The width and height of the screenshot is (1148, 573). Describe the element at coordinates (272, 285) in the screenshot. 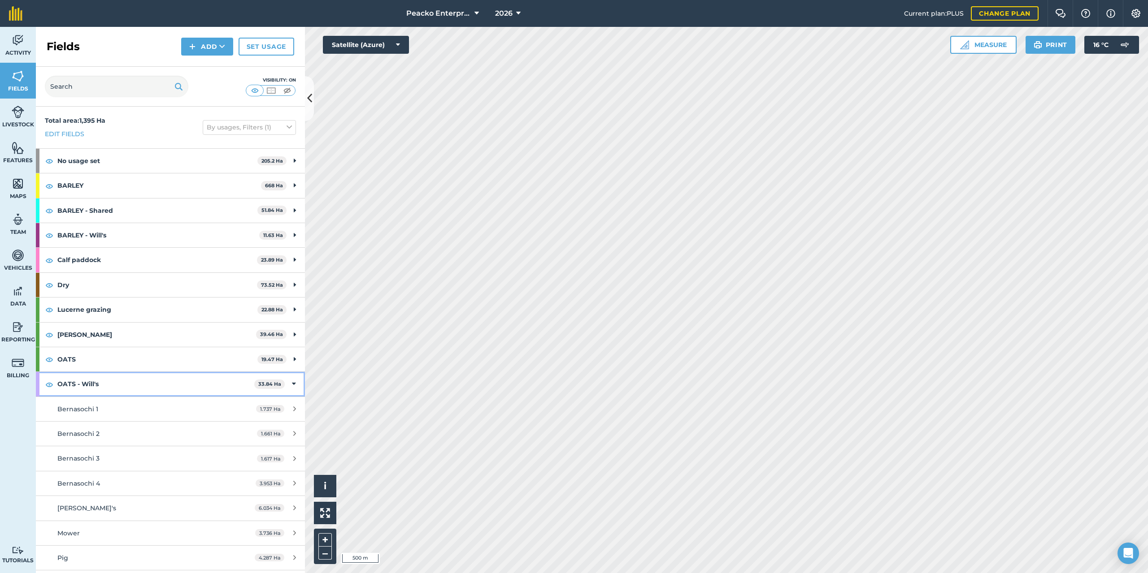

I see `strong: 73.52 Ha` at that location.